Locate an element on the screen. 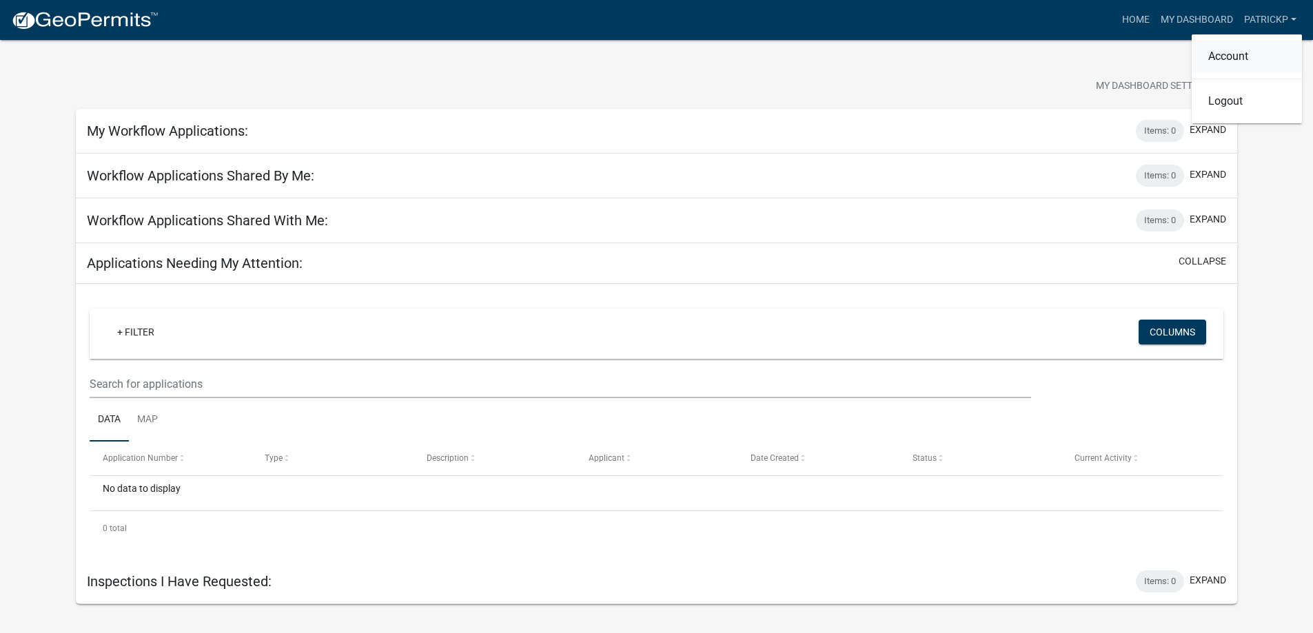  a: Account is located at coordinates (1247, 57).